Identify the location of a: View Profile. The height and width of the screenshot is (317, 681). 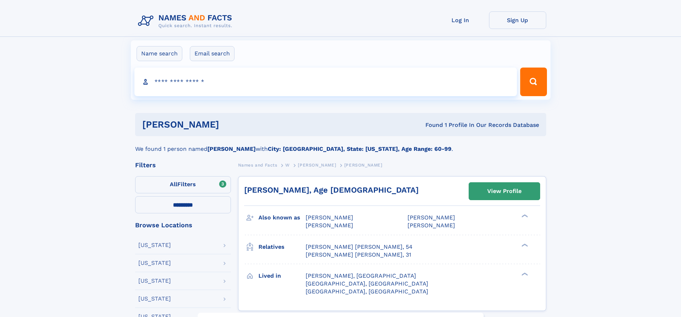
(505, 191).